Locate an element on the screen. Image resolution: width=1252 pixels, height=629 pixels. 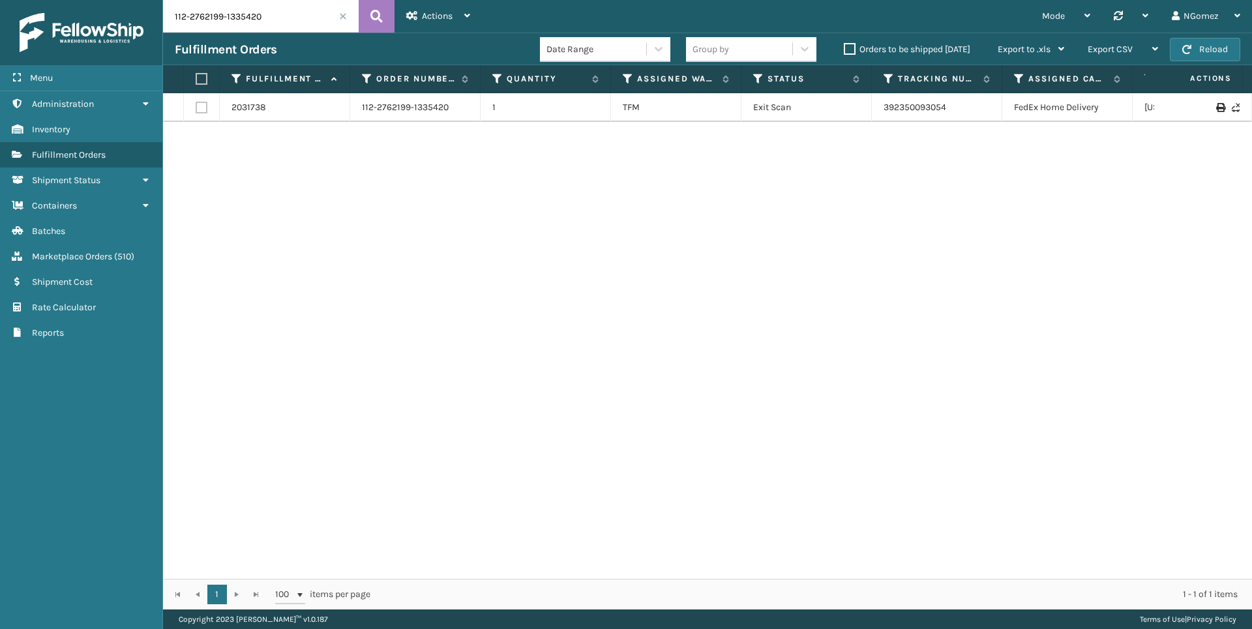
span: Shipment Cost is located at coordinates (62, 282).